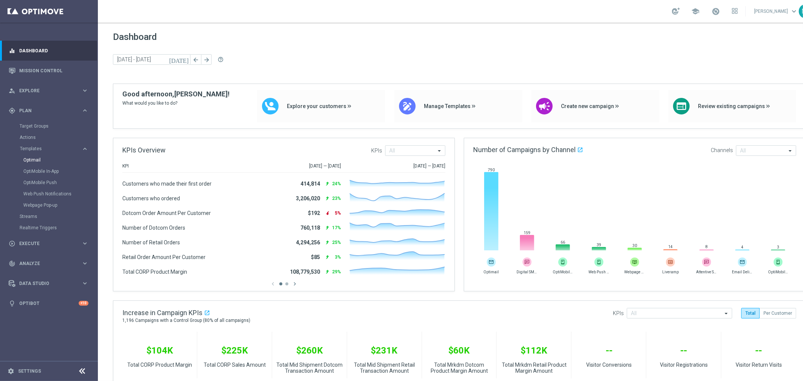  I want to click on a: Mission Control, so click(54, 70).